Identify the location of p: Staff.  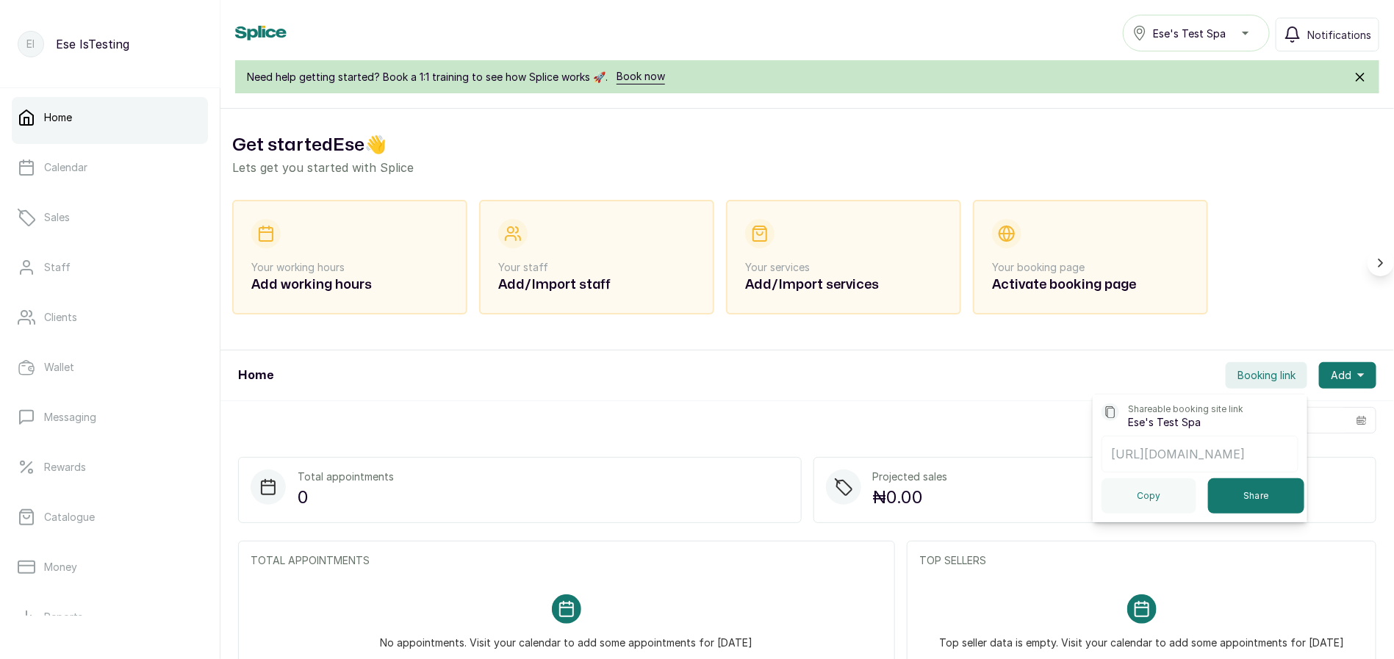
(57, 267).